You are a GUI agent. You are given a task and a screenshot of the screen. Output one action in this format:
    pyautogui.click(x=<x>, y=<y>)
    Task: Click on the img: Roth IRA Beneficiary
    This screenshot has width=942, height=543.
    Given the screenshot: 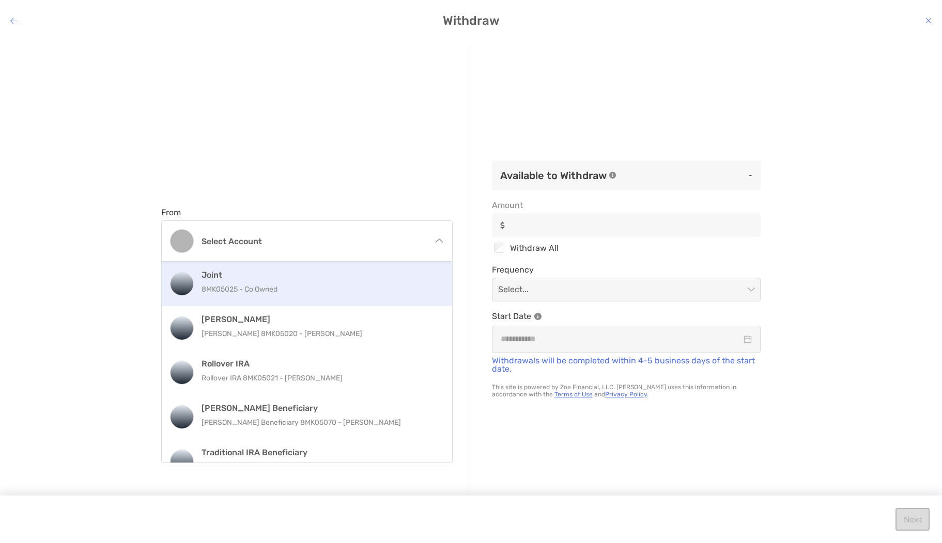 What is the action you would take?
    pyautogui.click(x=182, y=417)
    